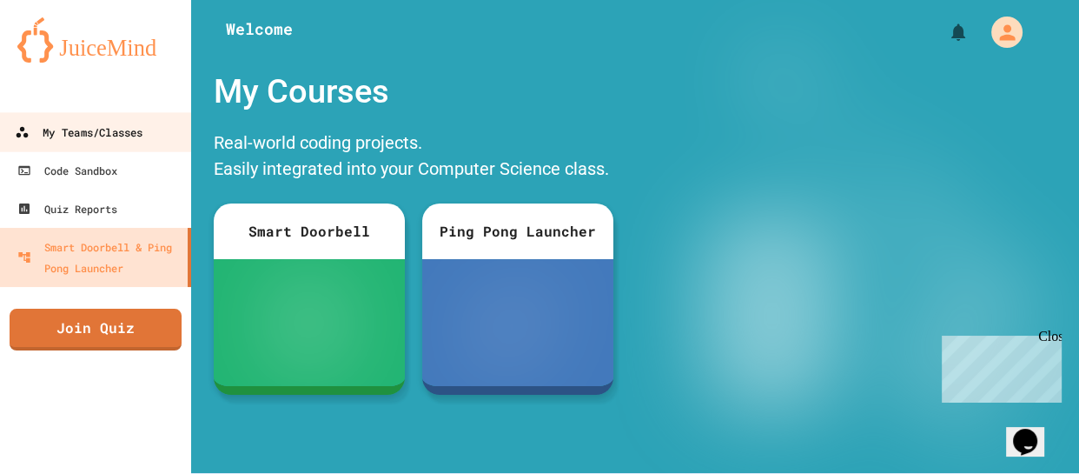 Image resolution: width=1079 pixels, height=474 pixels. What do you see at coordinates (857, 256) in the screenshot?
I see `img: banner-image-my-projects.png` at bounding box center [857, 256].